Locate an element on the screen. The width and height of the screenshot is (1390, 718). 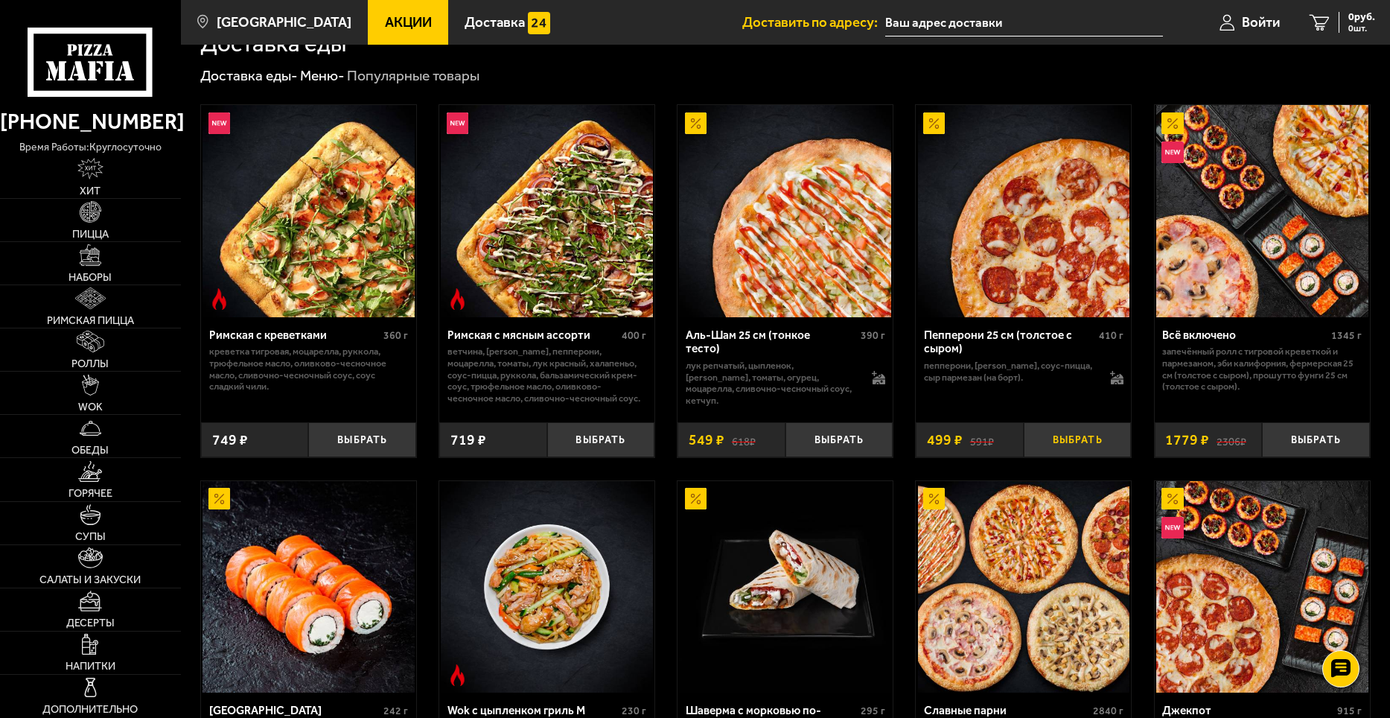
span: Дополнительно is located at coordinates (90, 709).